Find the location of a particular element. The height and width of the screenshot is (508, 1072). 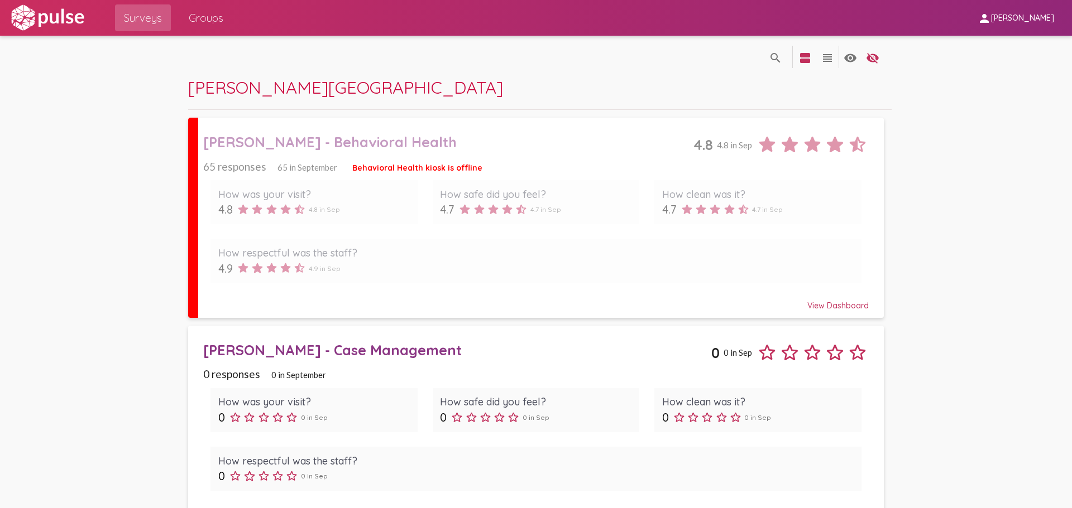

span: 4.9 is located at coordinates (225, 268).